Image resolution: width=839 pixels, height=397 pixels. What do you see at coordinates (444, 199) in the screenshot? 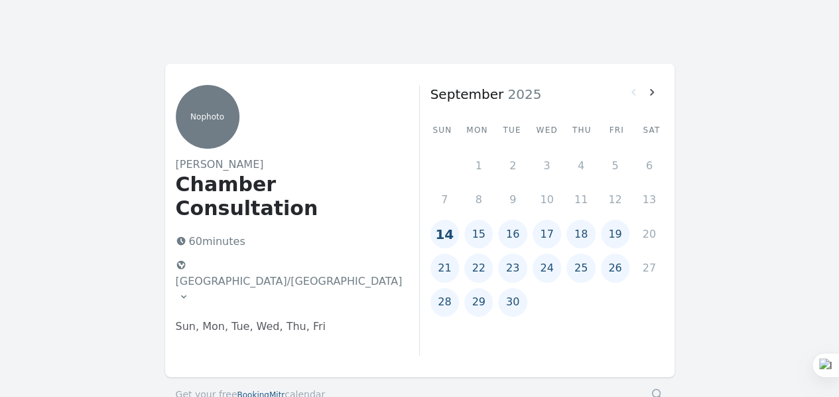
I see `button: 7` at bounding box center [444, 199].